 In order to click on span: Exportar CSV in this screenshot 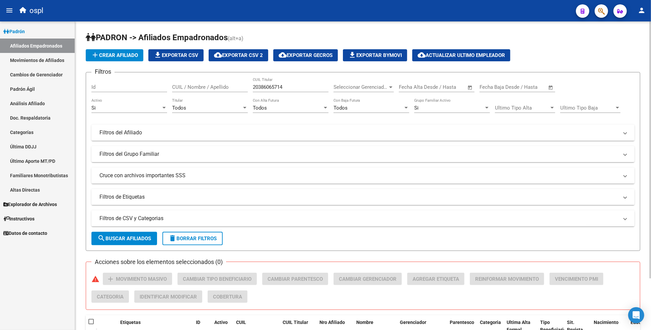, I will do `click(176, 55)`.